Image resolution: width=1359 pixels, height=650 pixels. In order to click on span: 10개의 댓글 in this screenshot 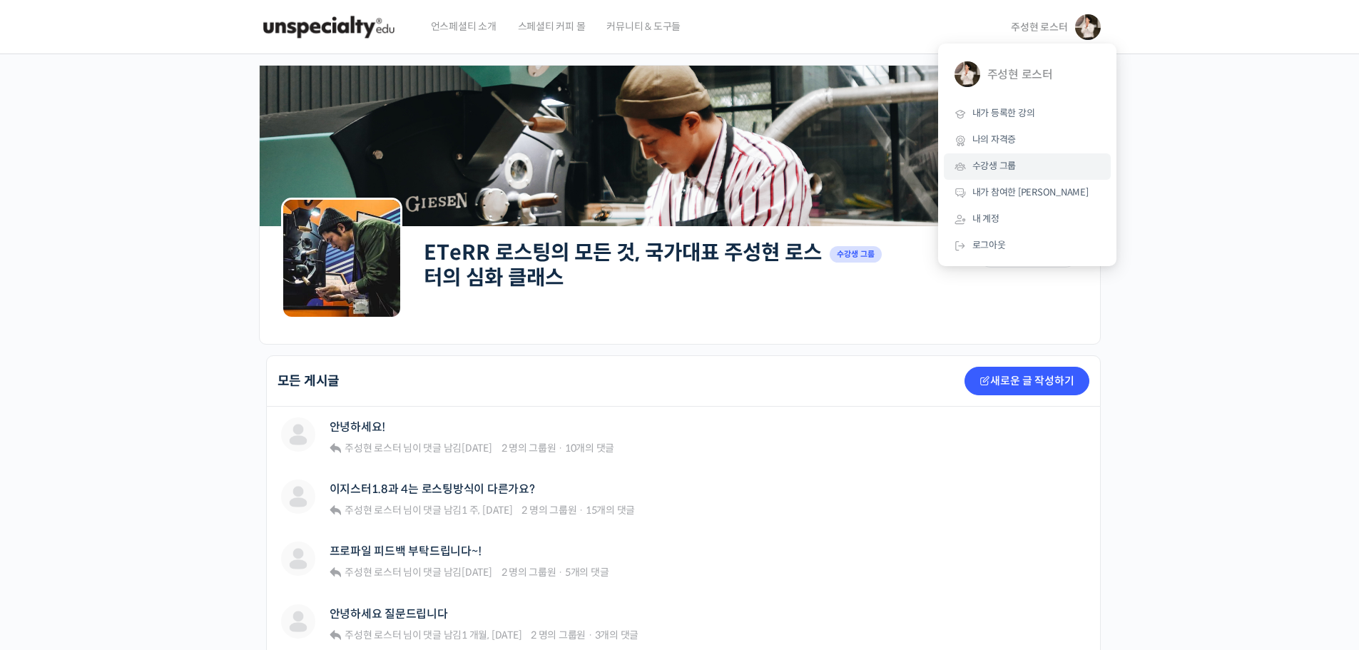, I will do `click(589, 448)`.